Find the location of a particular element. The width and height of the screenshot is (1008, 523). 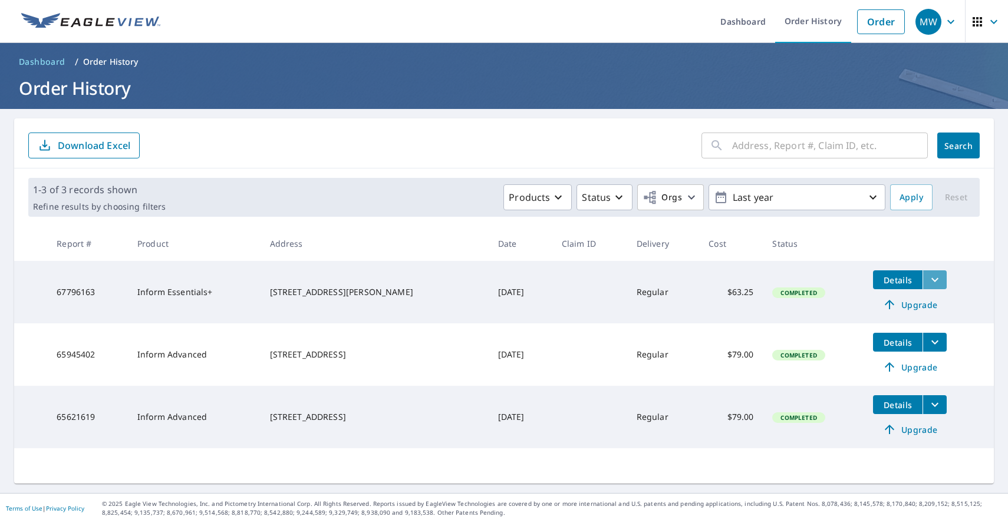

p: Refine results by choosing filters is located at coordinates (99, 207).